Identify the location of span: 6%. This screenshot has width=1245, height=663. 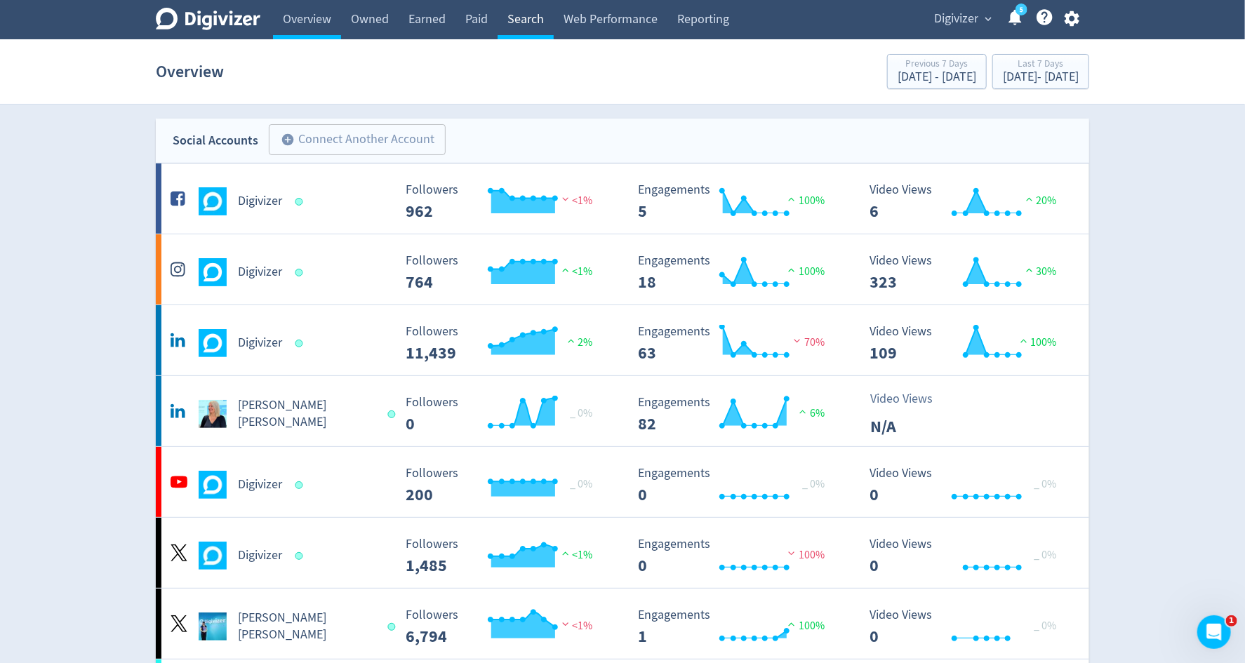
(810, 413).